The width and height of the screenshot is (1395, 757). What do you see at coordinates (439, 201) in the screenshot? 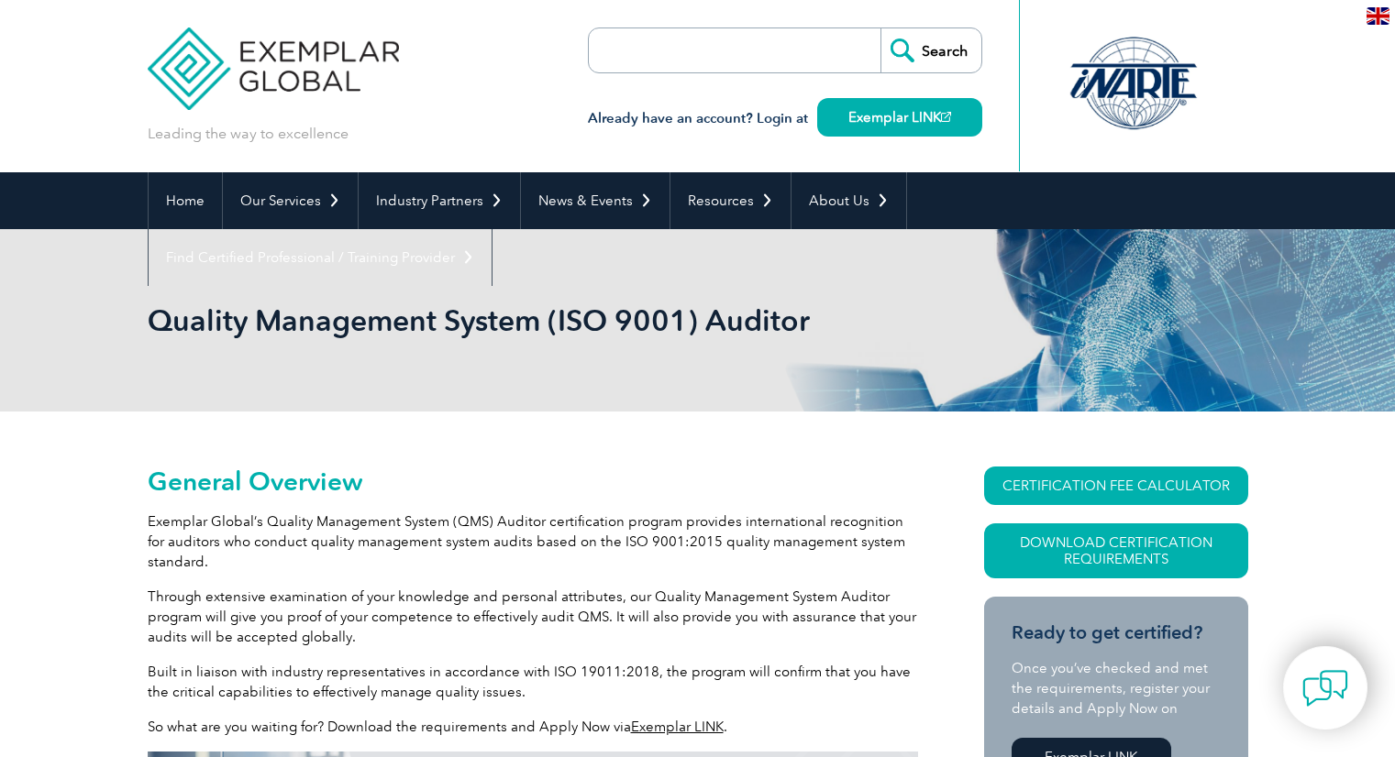
I see `a: Industry Partners` at bounding box center [439, 201].